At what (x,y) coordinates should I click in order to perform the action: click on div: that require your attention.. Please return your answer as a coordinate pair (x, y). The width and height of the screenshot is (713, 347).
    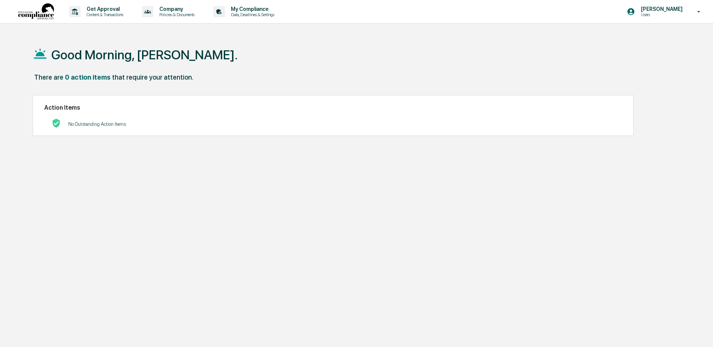
    Looking at the image, I should click on (153, 77).